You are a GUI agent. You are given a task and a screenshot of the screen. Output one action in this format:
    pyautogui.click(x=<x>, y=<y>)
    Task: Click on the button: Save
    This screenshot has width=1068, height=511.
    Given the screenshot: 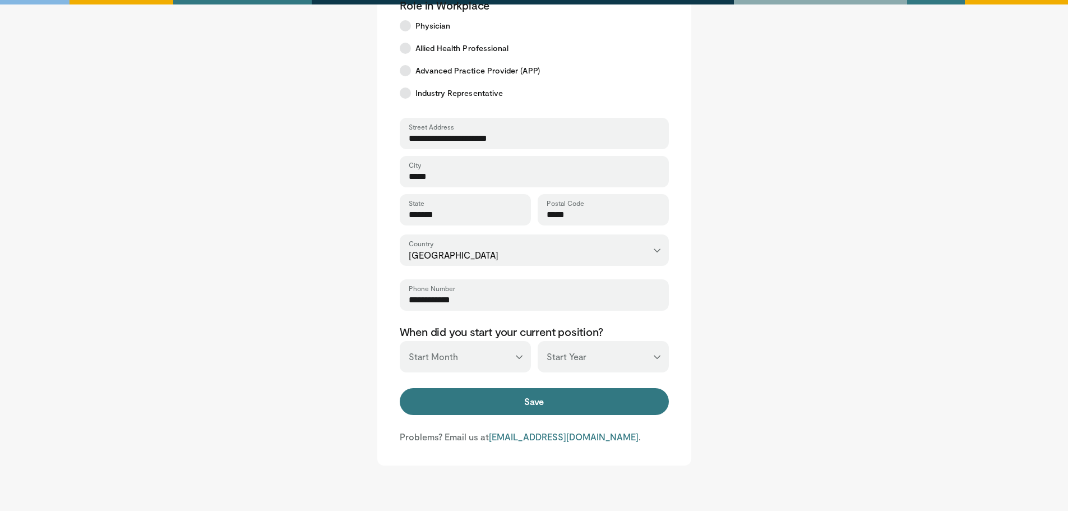 What is the action you would take?
    pyautogui.click(x=534, y=402)
    